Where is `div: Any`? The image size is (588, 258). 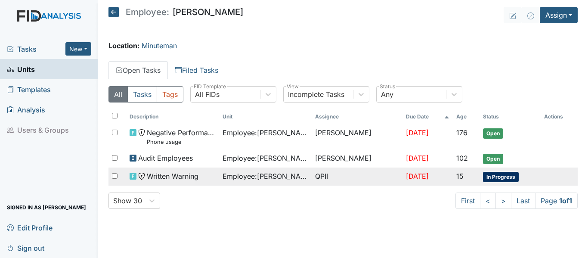
div: Any is located at coordinates (387, 94).